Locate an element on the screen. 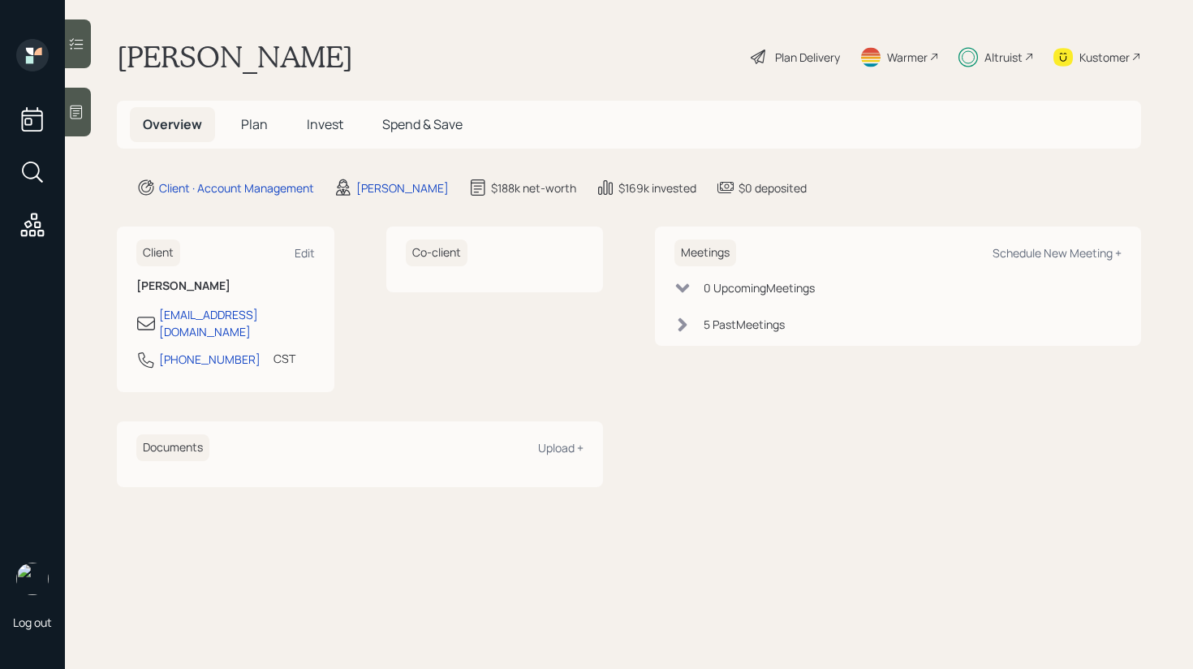 The image size is (1193, 669). div: Log out is located at coordinates (32, 622).